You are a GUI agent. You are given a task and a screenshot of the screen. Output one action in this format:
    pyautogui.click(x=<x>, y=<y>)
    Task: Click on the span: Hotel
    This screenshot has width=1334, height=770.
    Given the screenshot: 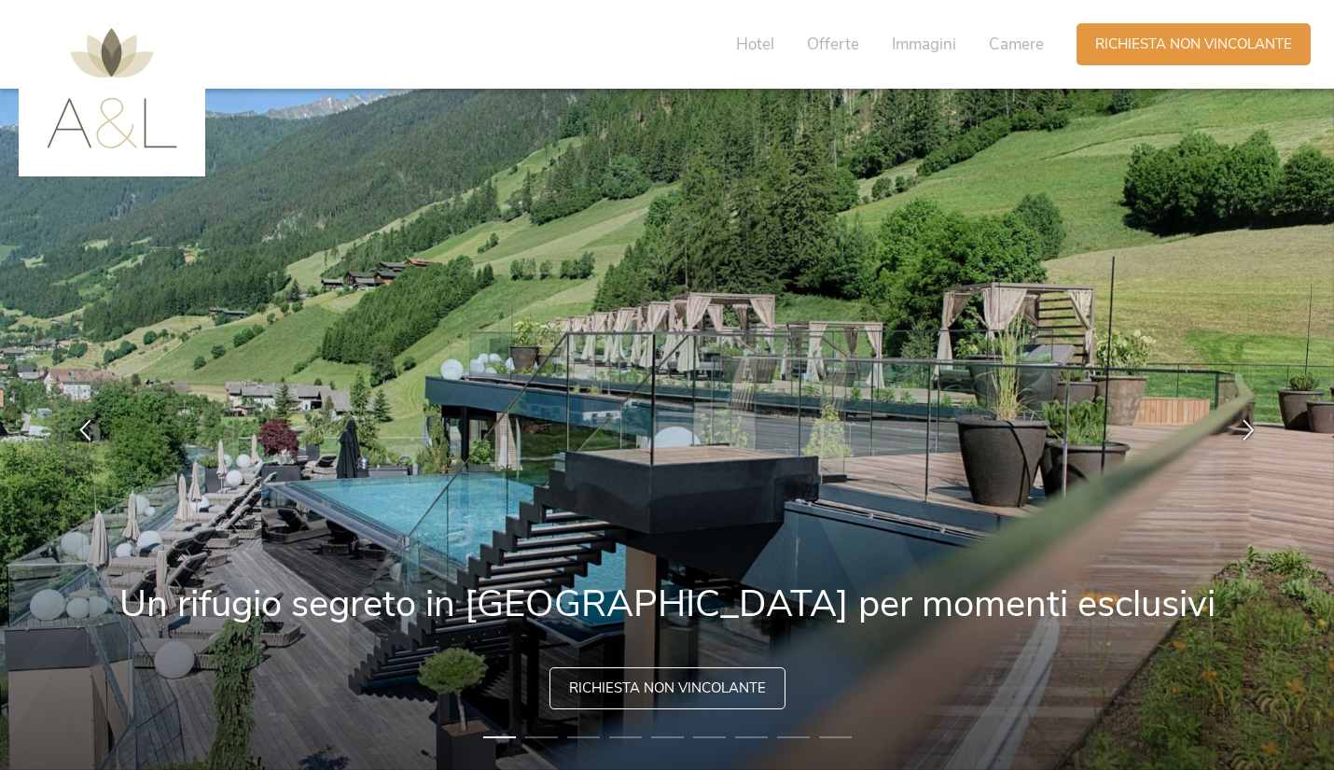 What is the action you would take?
    pyautogui.click(x=755, y=44)
    